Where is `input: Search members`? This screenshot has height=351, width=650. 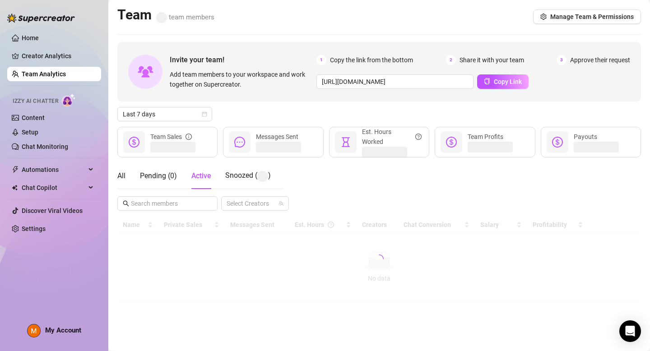
input: Search members is located at coordinates (168, 203).